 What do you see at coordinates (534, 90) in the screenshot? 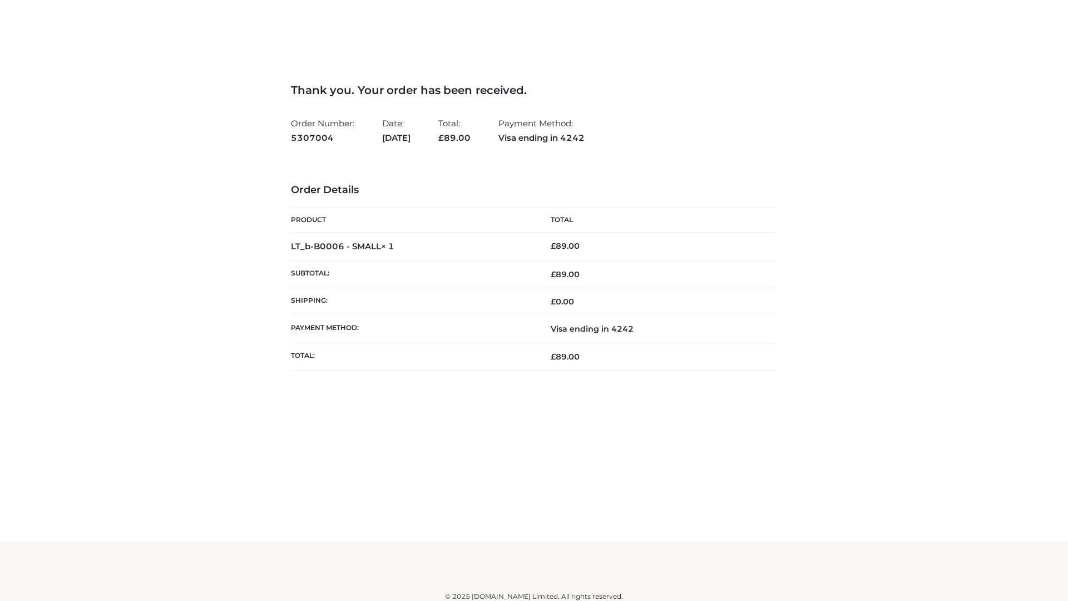
I see `h3: Thank you. Your order has been received.` at bounding box center [534, 90].